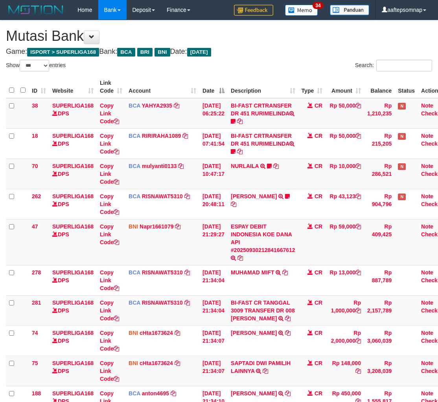 The image size is (438, 402). Describe the element at coordinates (379, 371) in the screenshot. I see `td: Rp 3,208,039` at that location.